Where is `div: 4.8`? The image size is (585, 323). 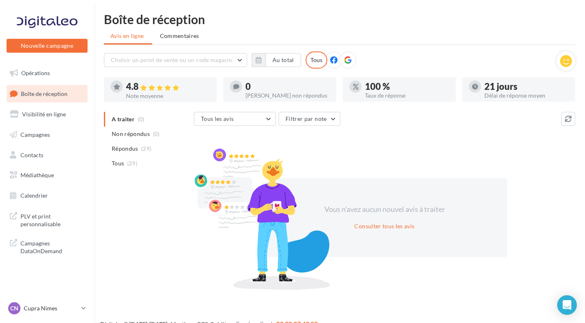
div: 4.8 is located at coordinates (168, 87).